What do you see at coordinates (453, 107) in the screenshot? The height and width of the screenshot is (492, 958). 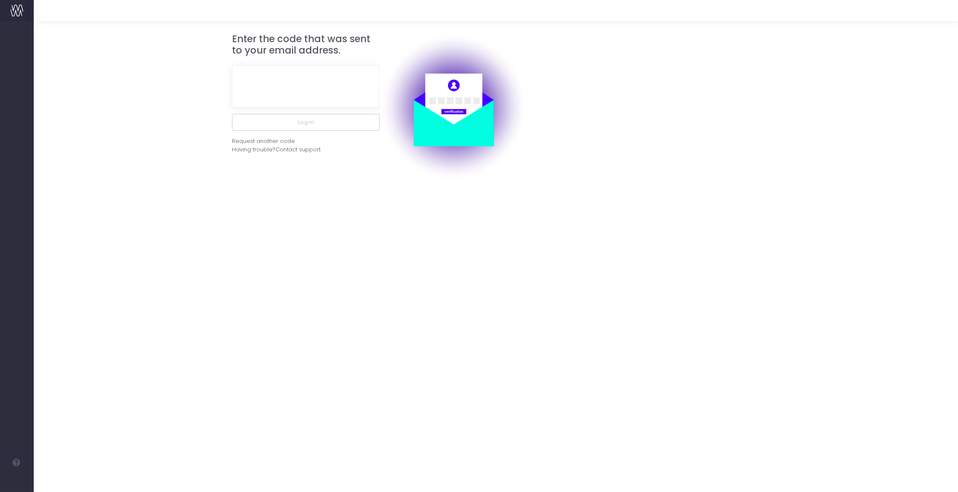 I see `img: auth.png` at bounding box center [453, 107].